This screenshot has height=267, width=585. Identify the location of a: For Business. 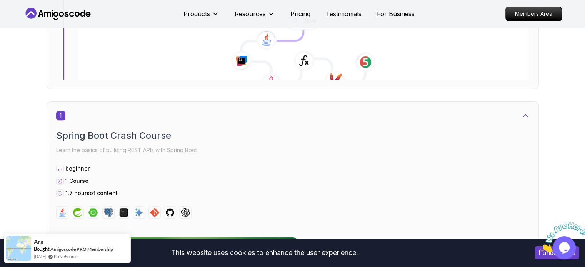
(396, 14).